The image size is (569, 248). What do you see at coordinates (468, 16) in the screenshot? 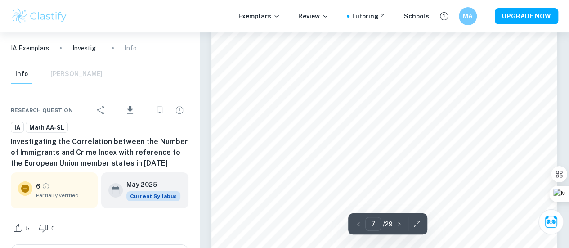
I see `h6: MA` at bounding box center [468, 16].